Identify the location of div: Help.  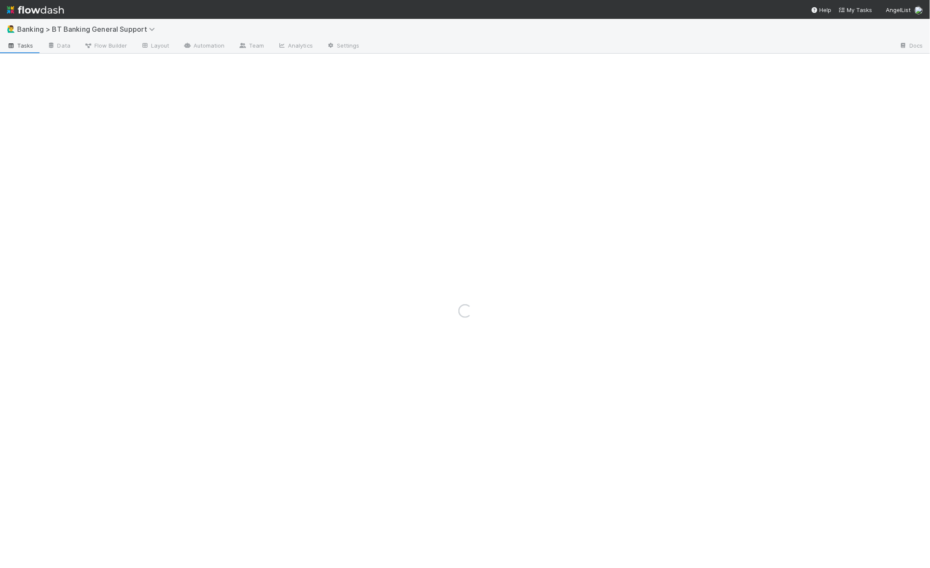
(821, 10).